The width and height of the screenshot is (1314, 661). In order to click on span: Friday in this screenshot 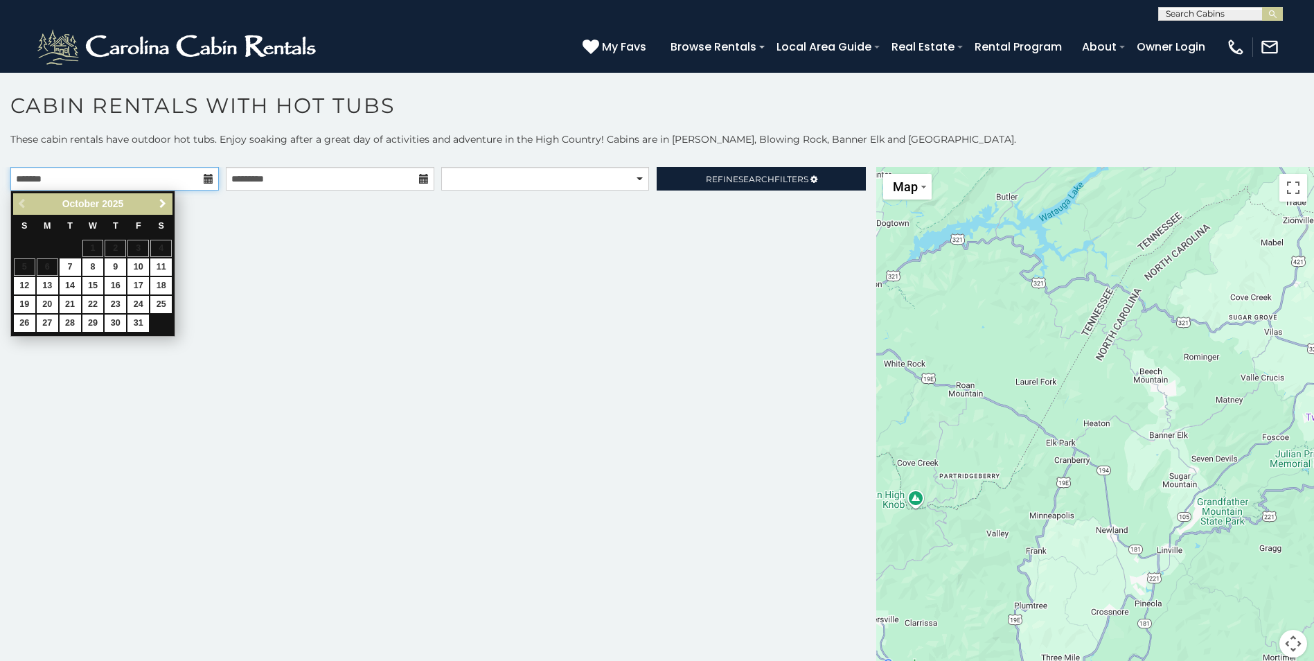, I will do `click(139, 226)`.